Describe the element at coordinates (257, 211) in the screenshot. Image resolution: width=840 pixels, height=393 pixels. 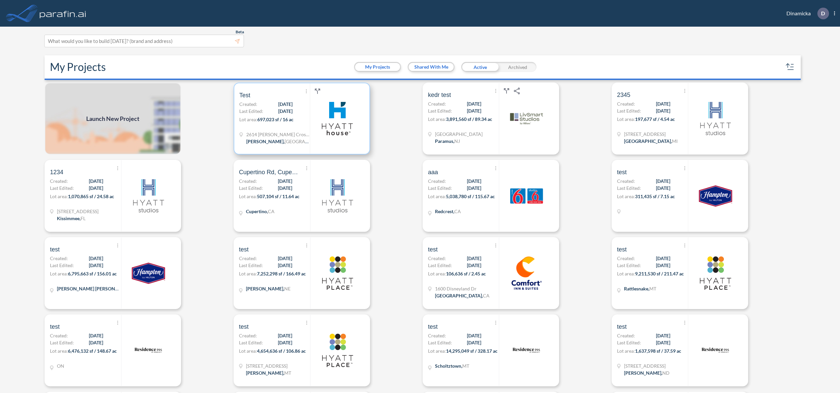
I see `span: Cupertino ,` at that location.